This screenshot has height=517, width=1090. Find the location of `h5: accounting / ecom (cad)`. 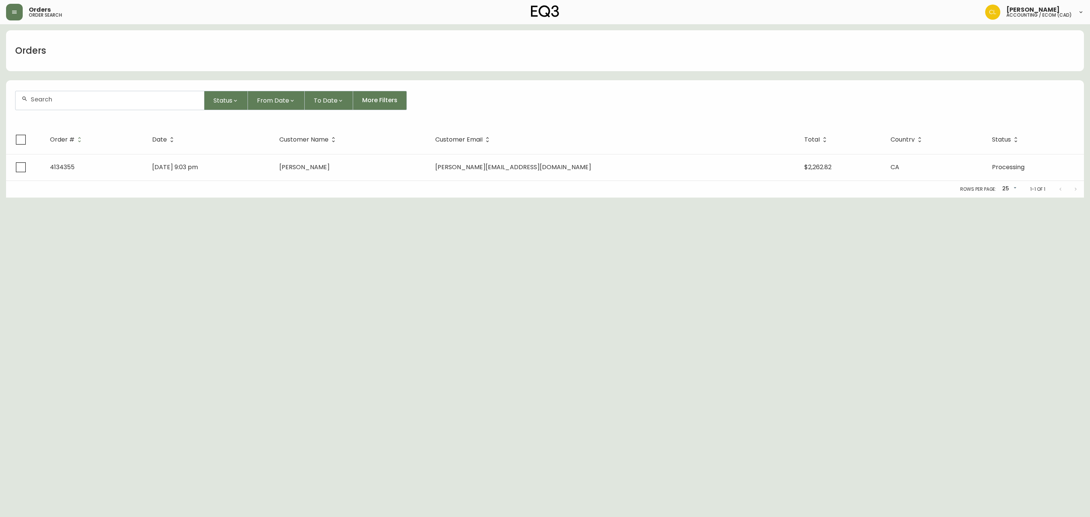

h5: accounting / ecom (cad) is located at coordinates (1039, 15).